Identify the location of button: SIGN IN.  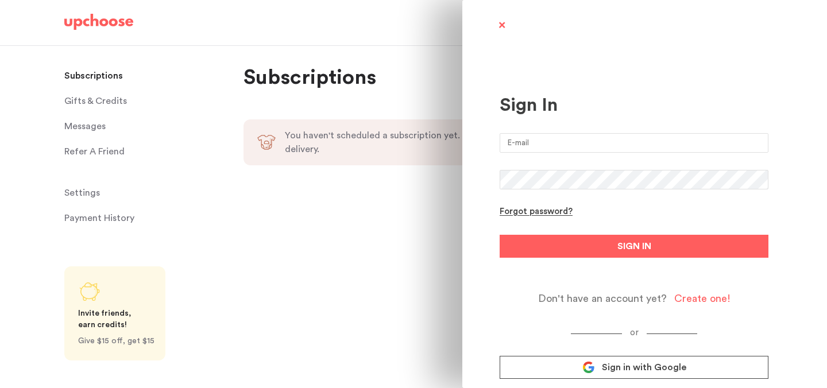
(634, 246).